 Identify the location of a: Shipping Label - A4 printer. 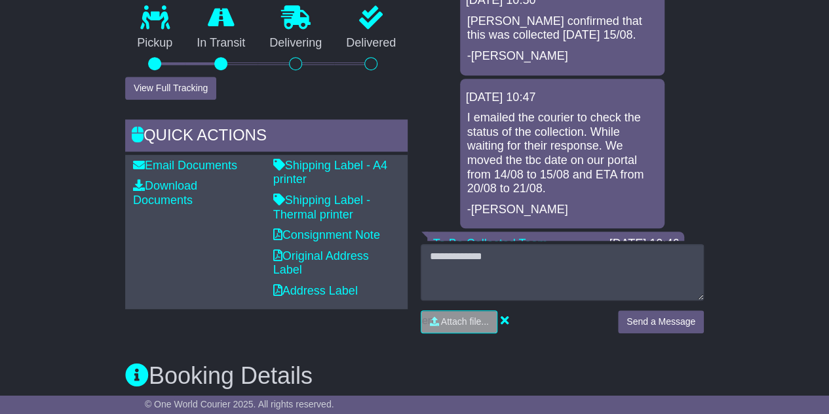
(330, 172).